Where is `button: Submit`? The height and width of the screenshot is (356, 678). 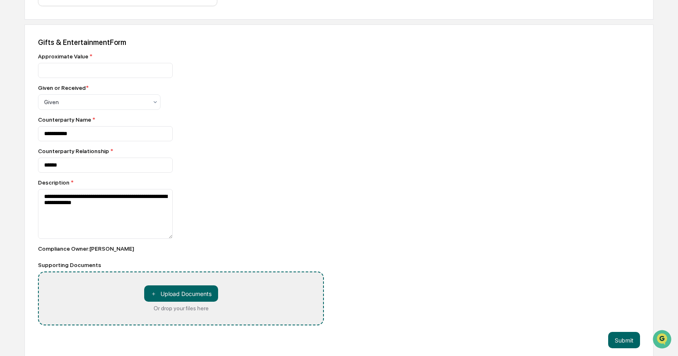
button: Submit is located at coordinates (624, 340).